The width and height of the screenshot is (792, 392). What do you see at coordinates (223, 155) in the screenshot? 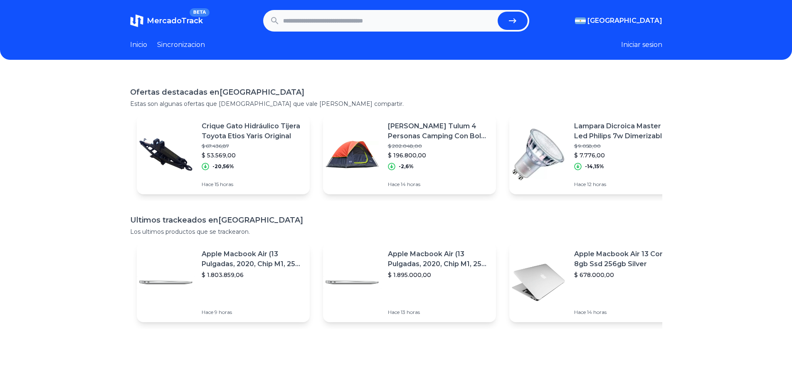
I see `a: Featured imageCrique Gato Hidráulico Tijera Toyota Etios Yaris Original$ 67.436,87$ 53.569,00-20,...` at bounding box center [223, 155].